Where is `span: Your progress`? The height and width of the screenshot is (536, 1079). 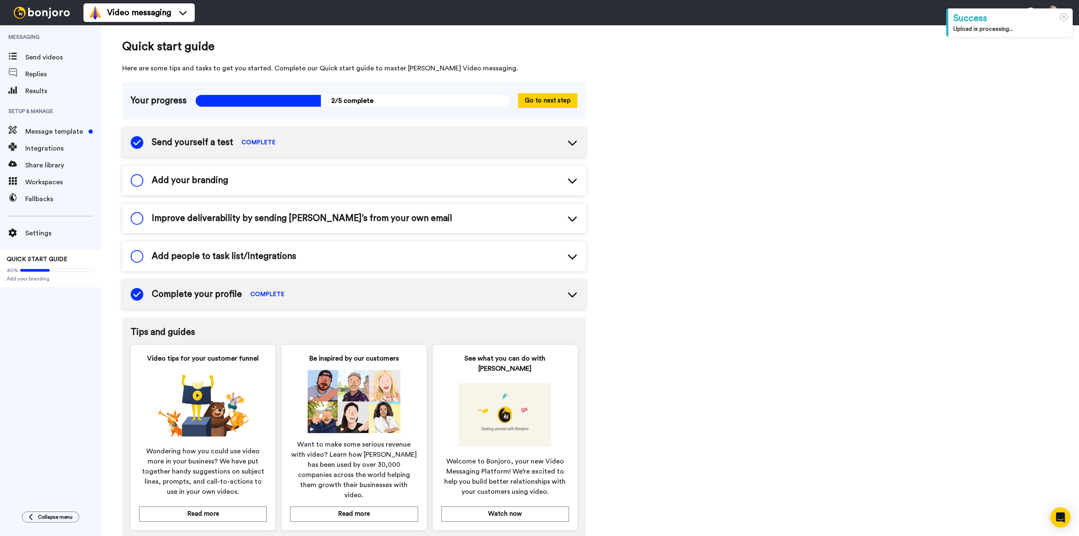 span: Your progress is located at coordinates (158, 101).